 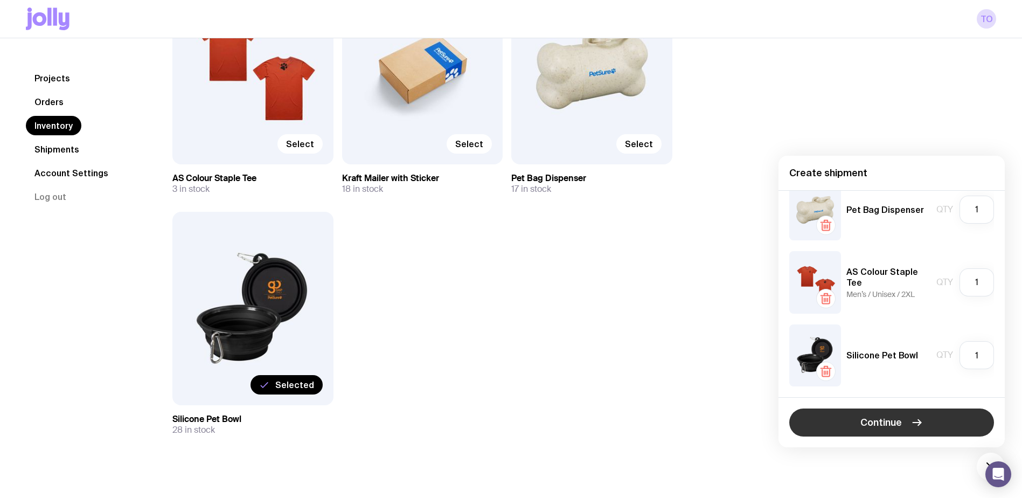 What do you see at coordinates (253, 419) in the screenshot?
I see `h3: Silicone Pet Bowl` at bounding box center [253, 419].